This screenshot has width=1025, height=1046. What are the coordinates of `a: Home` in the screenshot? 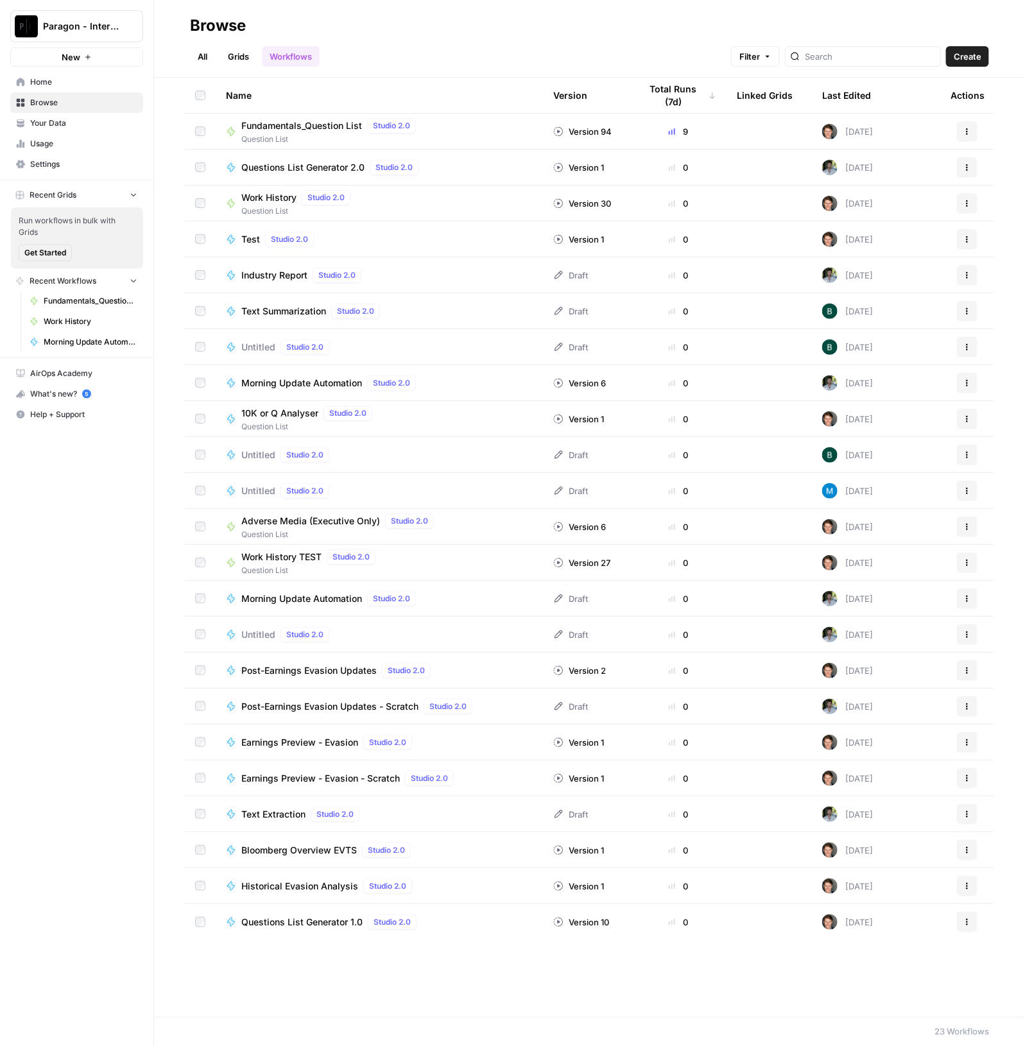 It's located at (76, 82).